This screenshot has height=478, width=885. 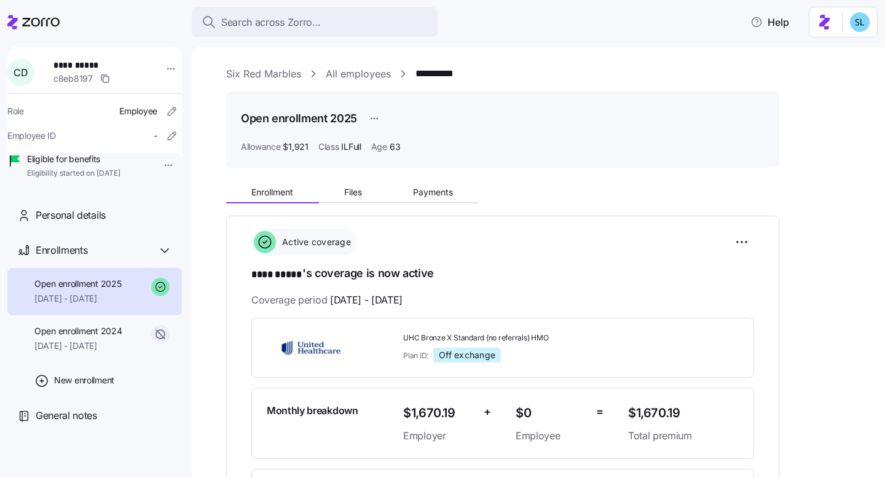 I want to click on span: Enrollments, so click(x=61, y=250).